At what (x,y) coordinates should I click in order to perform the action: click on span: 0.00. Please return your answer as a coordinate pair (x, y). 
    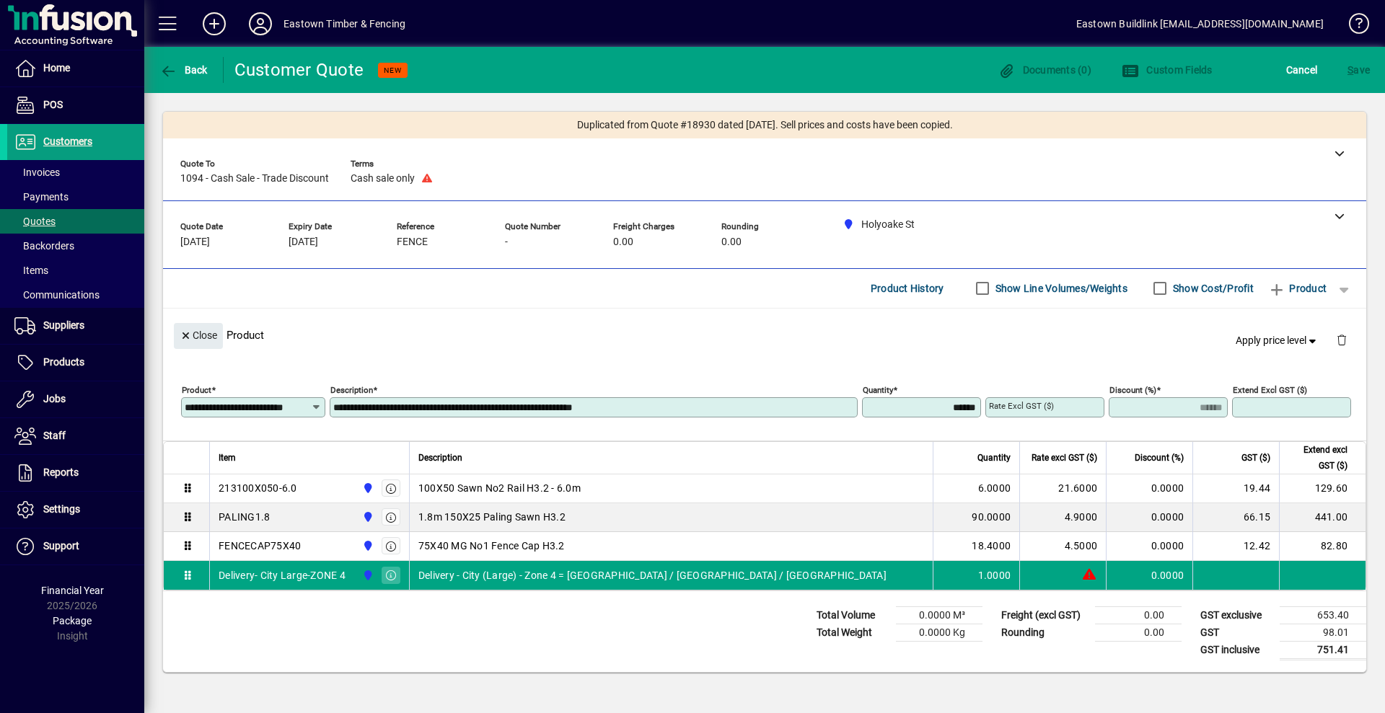
    Looking at the image, I should click on (731, 242).